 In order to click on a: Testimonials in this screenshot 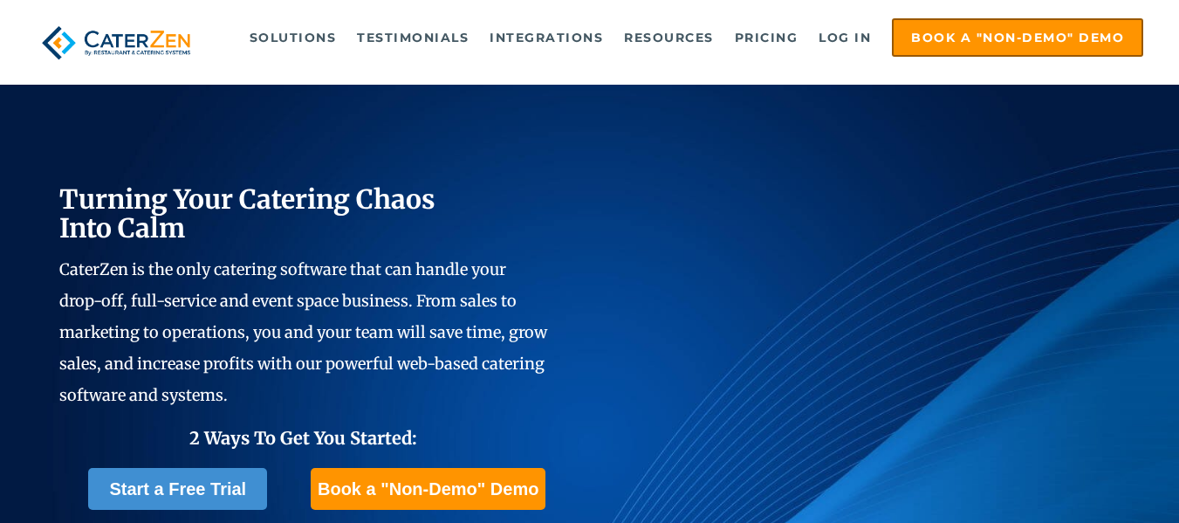, I will do `click(413, 38)`.